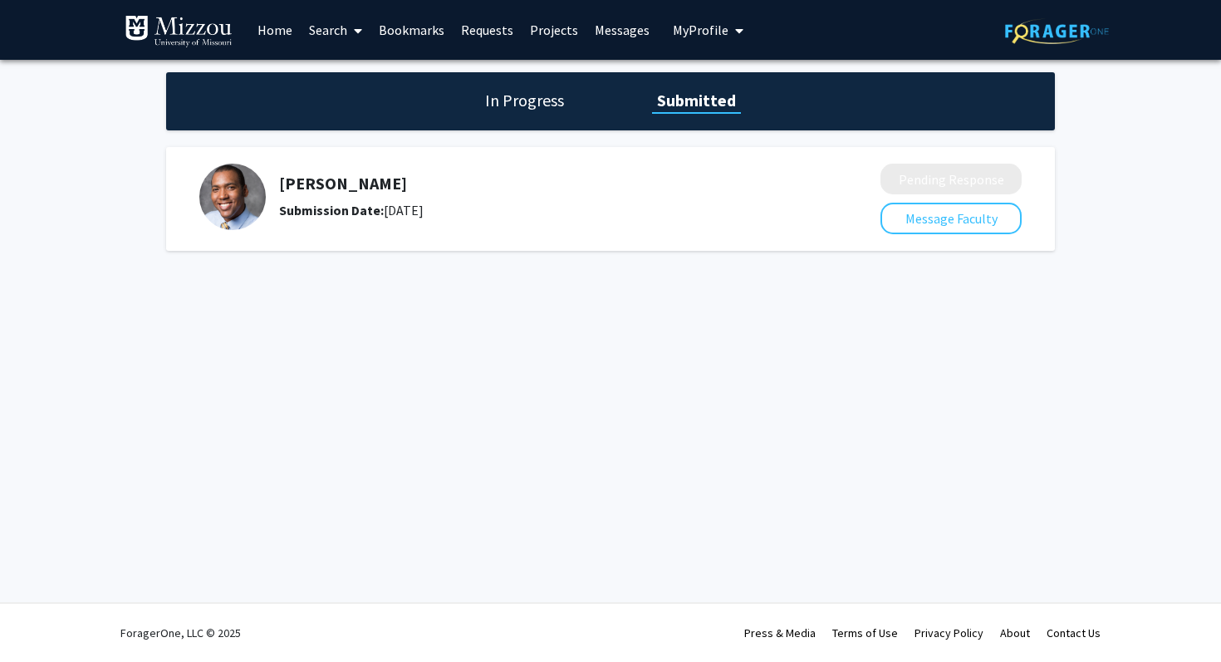  I want to click on a: Requests, so click(487, 30).